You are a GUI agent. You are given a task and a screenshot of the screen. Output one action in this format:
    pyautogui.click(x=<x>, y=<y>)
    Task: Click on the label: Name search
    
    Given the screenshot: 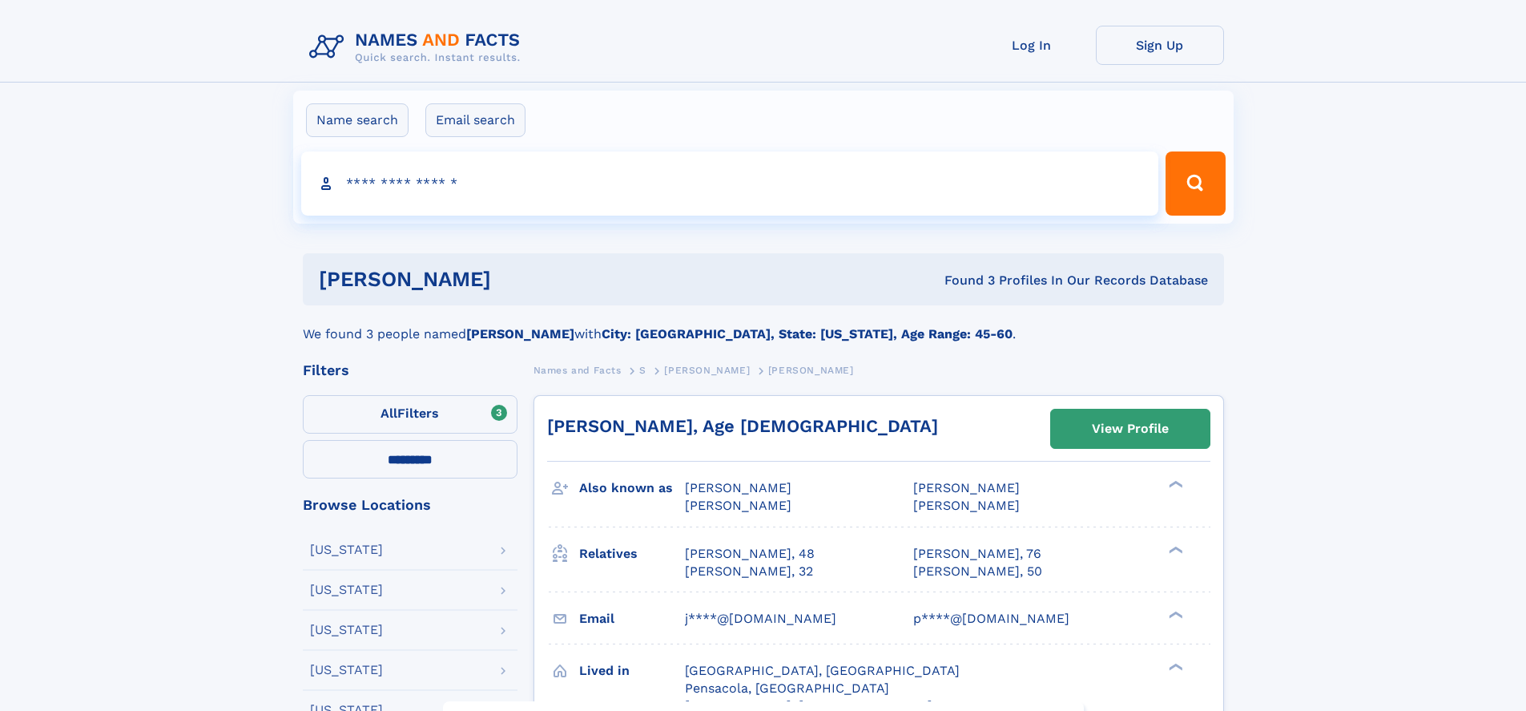 What is the action you would take?
    pyautogui.click(x=357, y=120)
    